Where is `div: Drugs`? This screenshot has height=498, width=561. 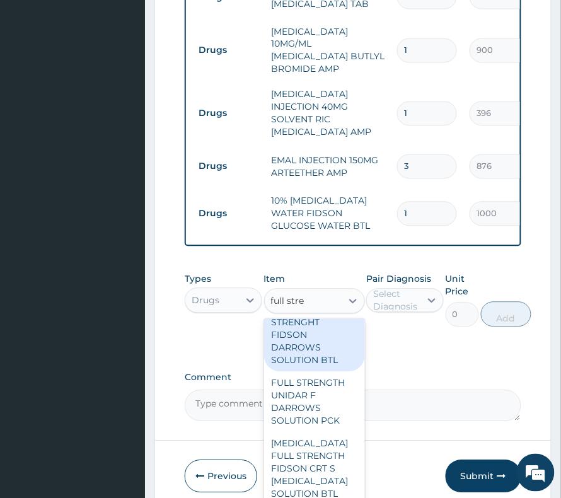
div: Drugs is located at coordinates (206, 301).